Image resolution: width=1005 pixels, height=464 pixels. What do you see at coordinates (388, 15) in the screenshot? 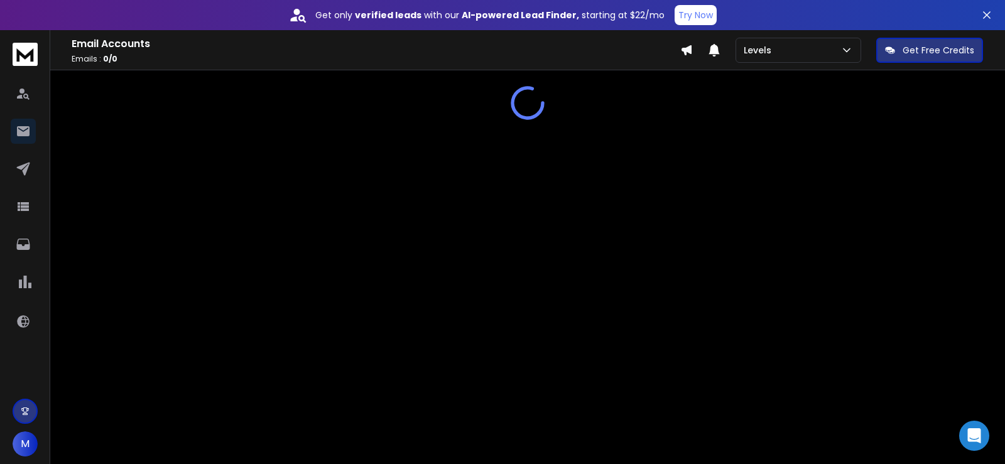
I see `strong: verified leads` at bounding box center [388, 15].